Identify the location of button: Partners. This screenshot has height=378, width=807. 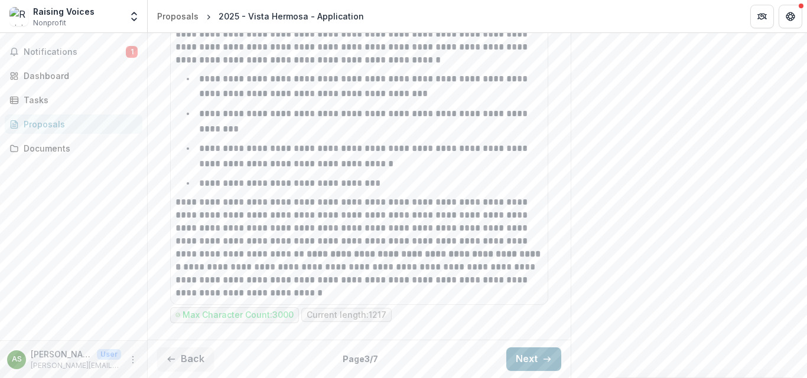
(762, 17).